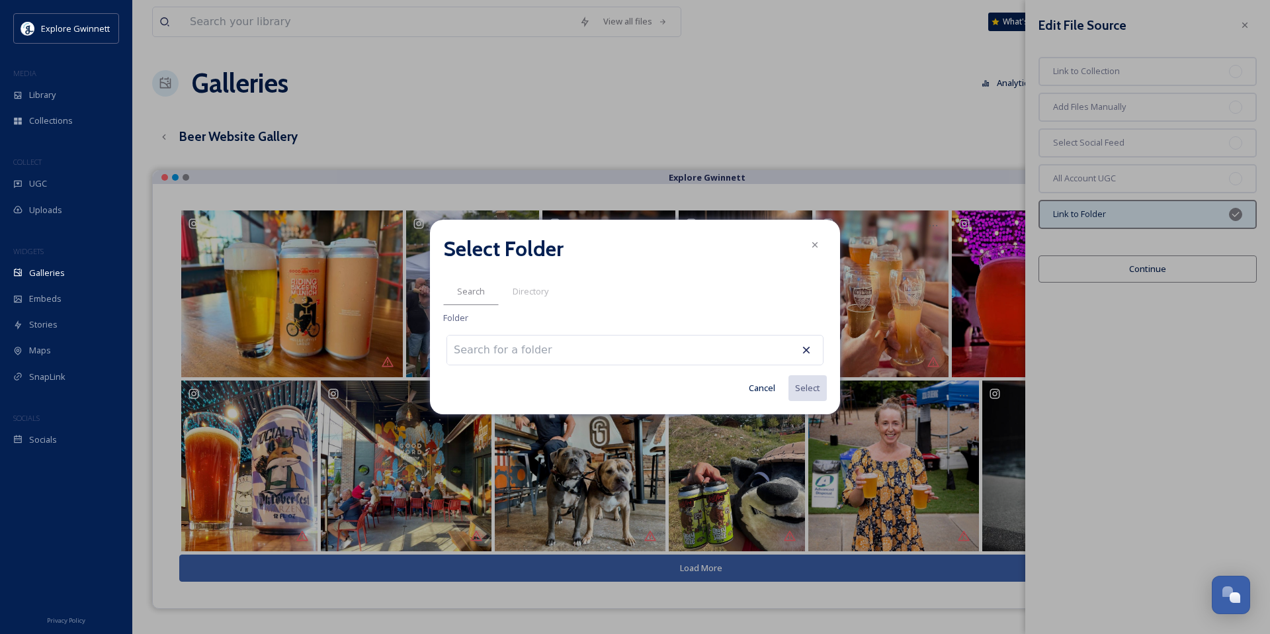  What do you see at coordinates (66, 620) in the screenshot?
I see `span: Privacy Policy` at bounding box center [66, 620].